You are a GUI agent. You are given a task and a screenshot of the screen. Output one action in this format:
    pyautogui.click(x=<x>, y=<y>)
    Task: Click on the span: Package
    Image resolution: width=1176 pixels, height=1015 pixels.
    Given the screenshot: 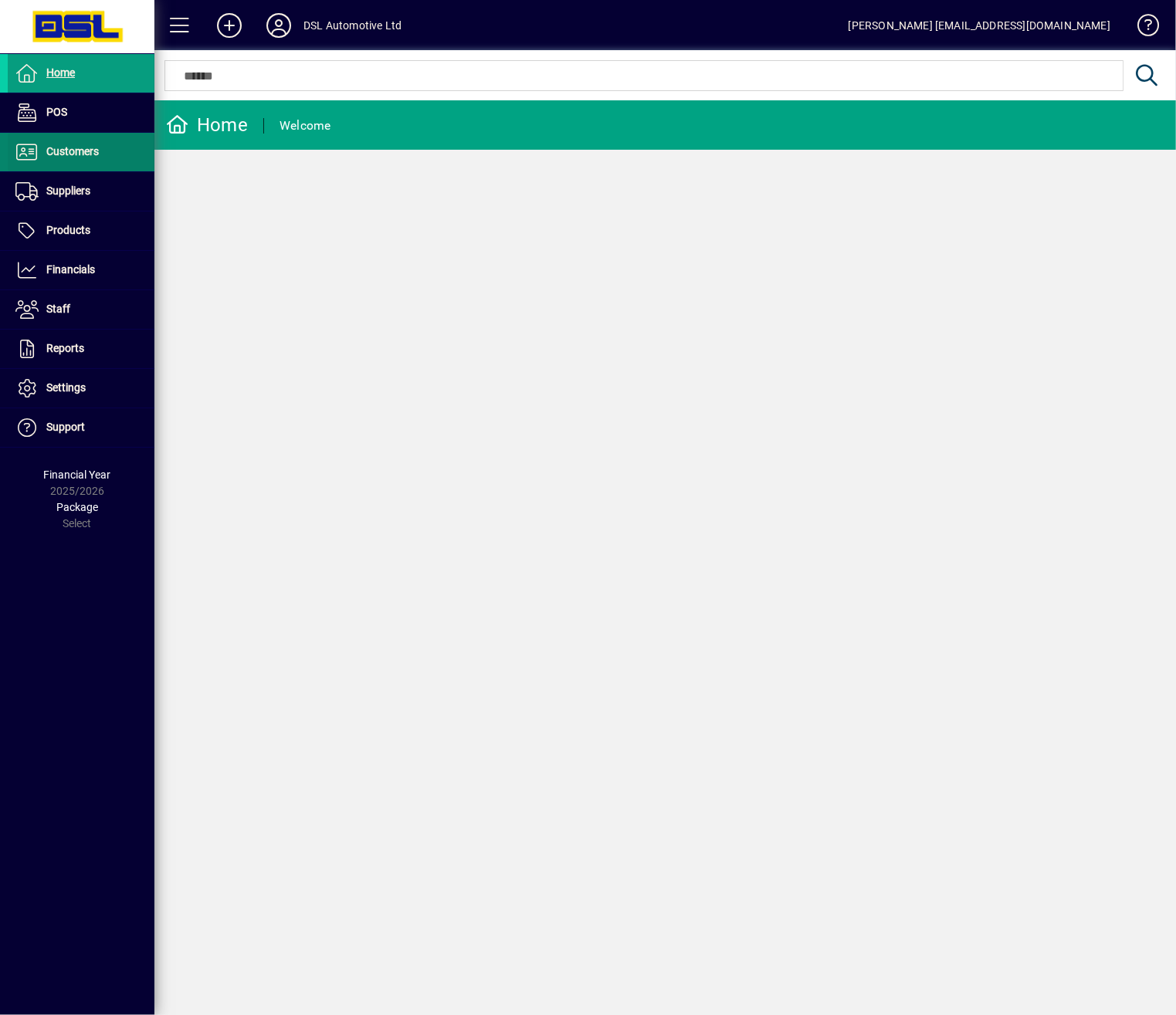 What is the action you would take?
    pyautogui.click(x=77, y=507)
    